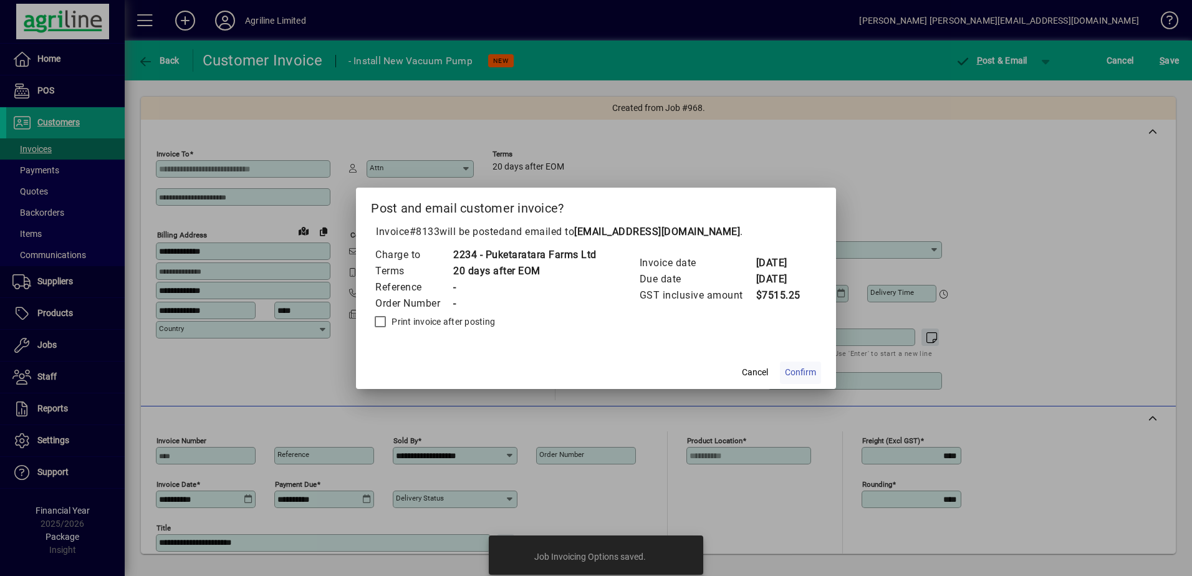 The image size is (1192, 576). What do you see at coordinates (801, 372) in the screenshot?
I see `span: Confirm` at bounding box center [801, 372].